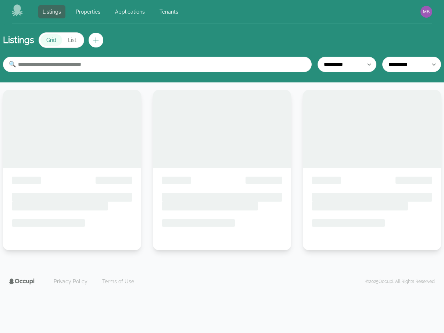  Describe the element at coordinates (96, 40) in the screenshot. I see `button: Create new listing` at that location.